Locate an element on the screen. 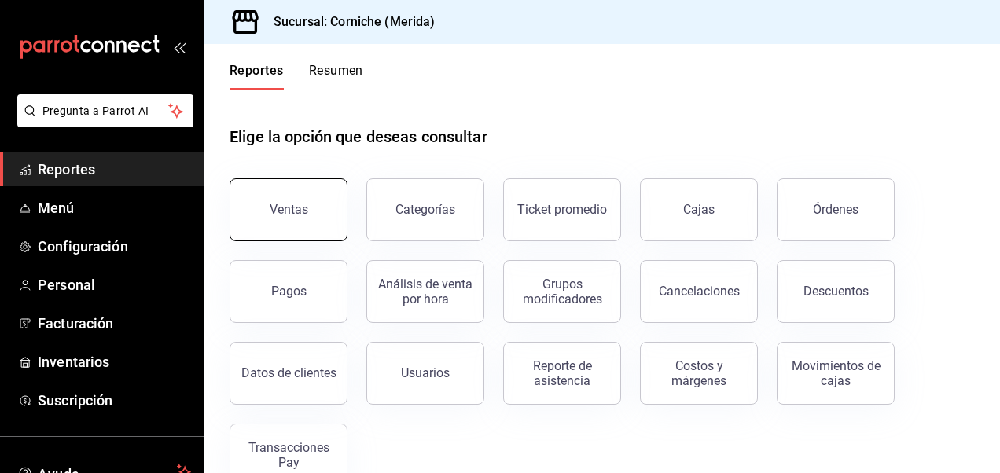 This screenshot has height=473, width=1000. button: Reportes is located at coordinates (256, 76).